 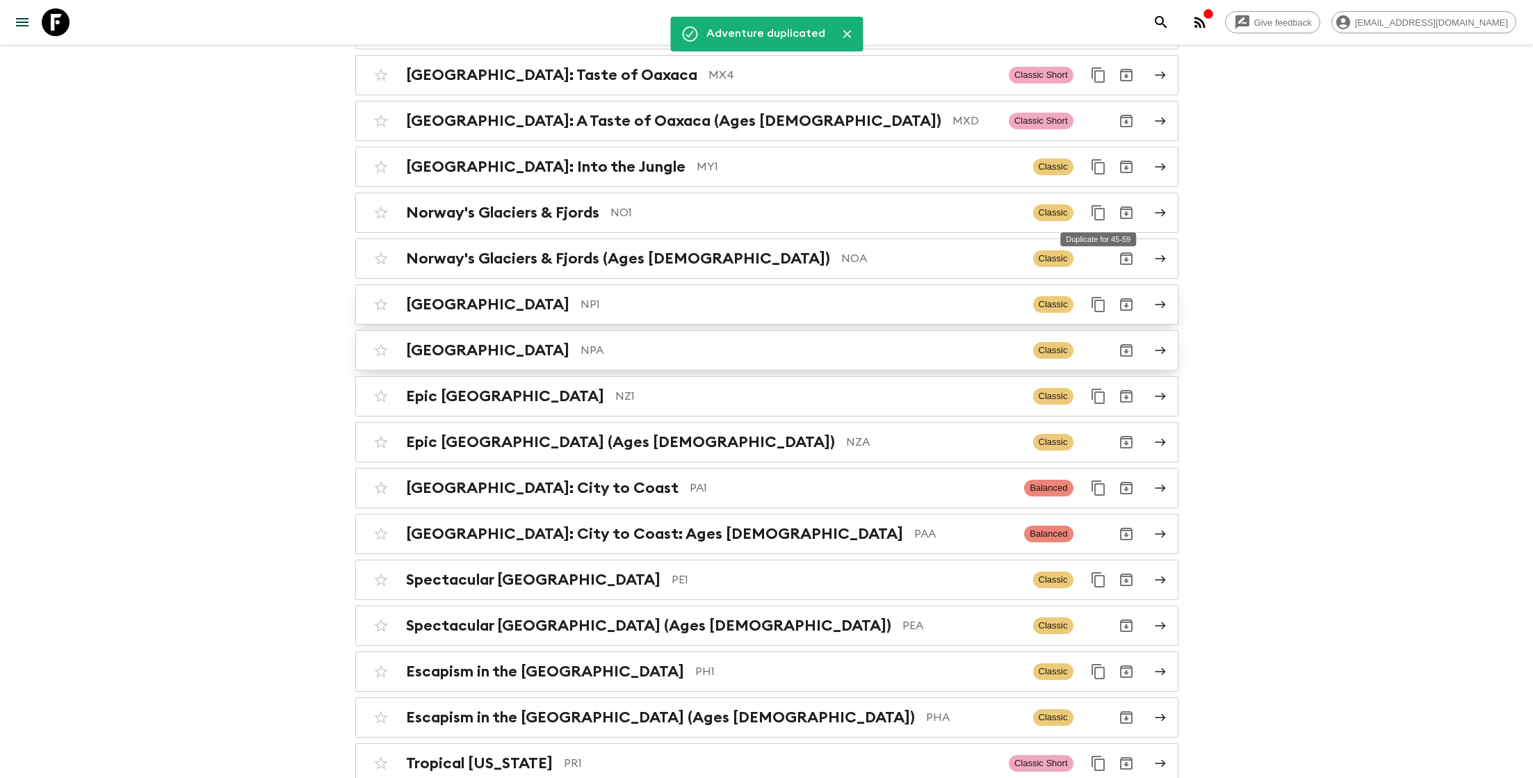 What do you see at coordinates (765, 34) in the screenshot?
I see `div: Adventure duplicated` at bounding box center [765, 34].